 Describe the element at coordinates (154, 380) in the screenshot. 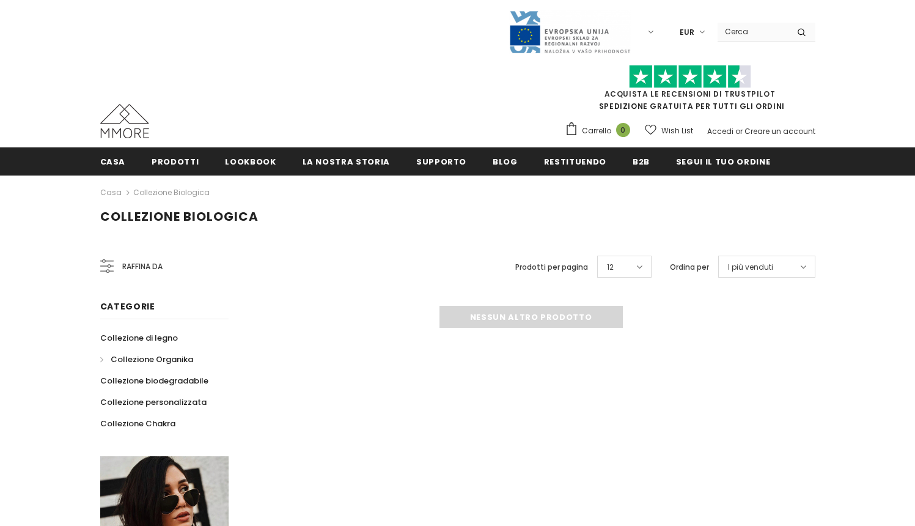

I see `span: Collezione biodegradabile` at that location.